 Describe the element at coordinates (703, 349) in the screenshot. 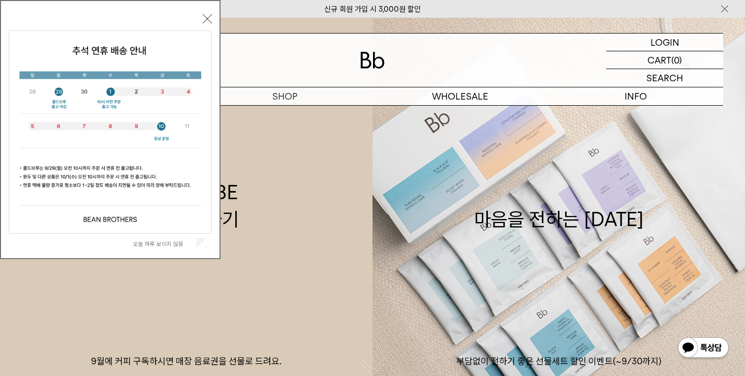

I see `img: 카카오톡 채널 1:1 채팅 버튼` at that location.